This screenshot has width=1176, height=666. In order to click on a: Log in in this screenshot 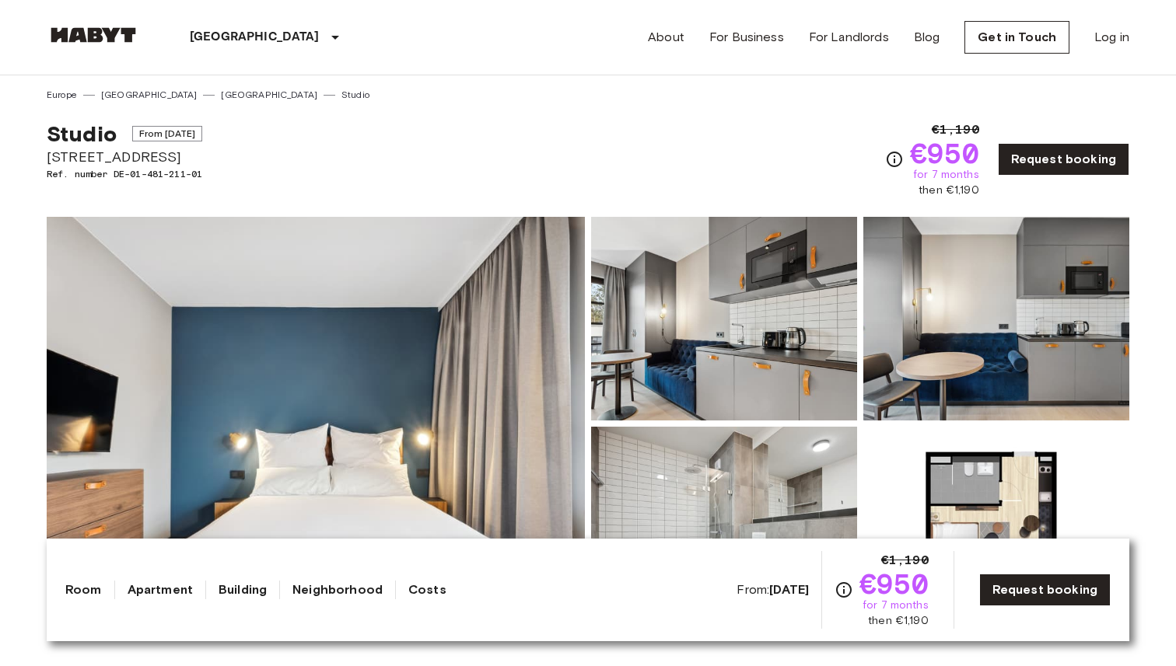, I will do `click(1111, 37)`.